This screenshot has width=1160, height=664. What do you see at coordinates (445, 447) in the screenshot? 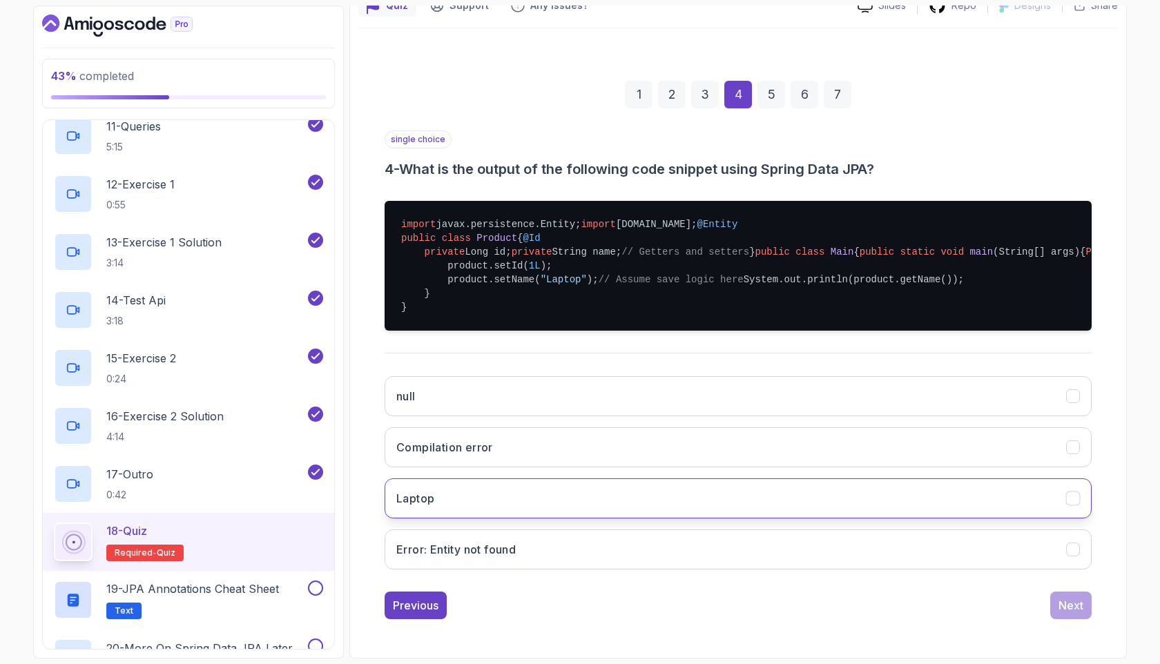
I see `h3: Compilation error` at bounding box center [445, 447].